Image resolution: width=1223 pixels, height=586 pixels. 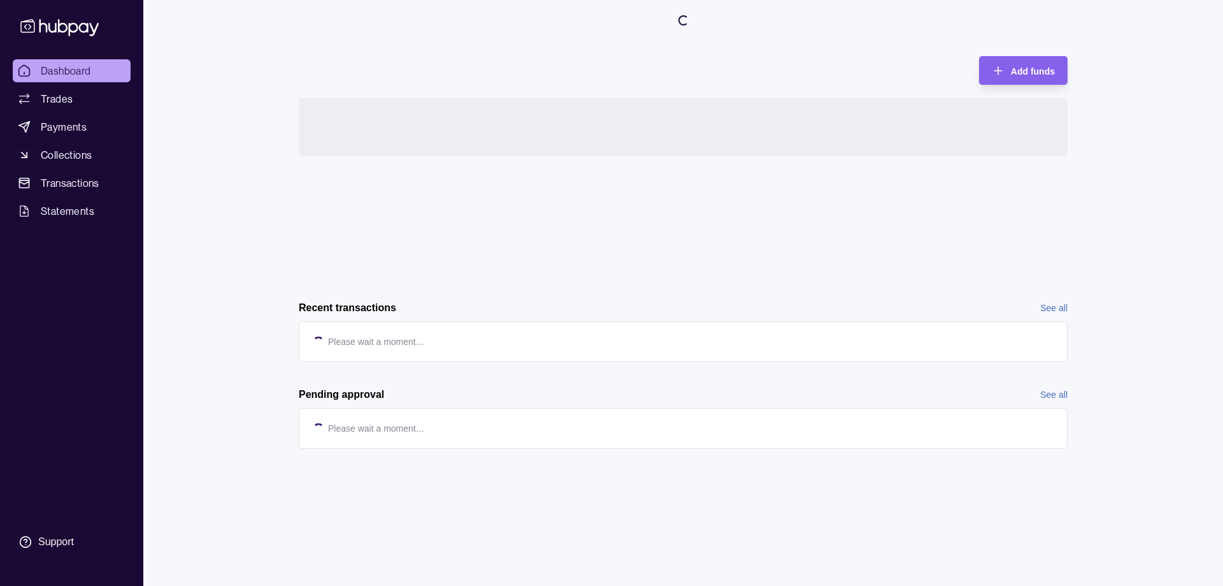 What do you see at coordinates (71, 211) in the screenshot?
I see `a: Statements` at bounding box center [71, 211].